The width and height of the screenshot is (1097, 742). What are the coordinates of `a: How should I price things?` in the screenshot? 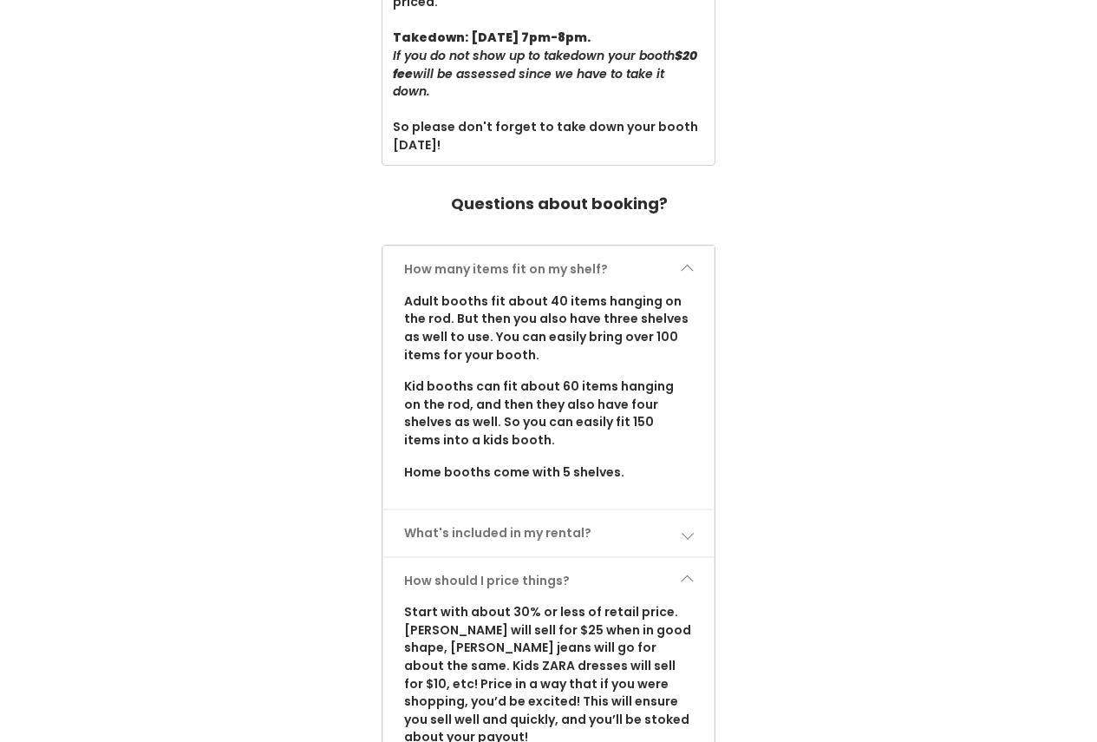 It's located at (548, 580).